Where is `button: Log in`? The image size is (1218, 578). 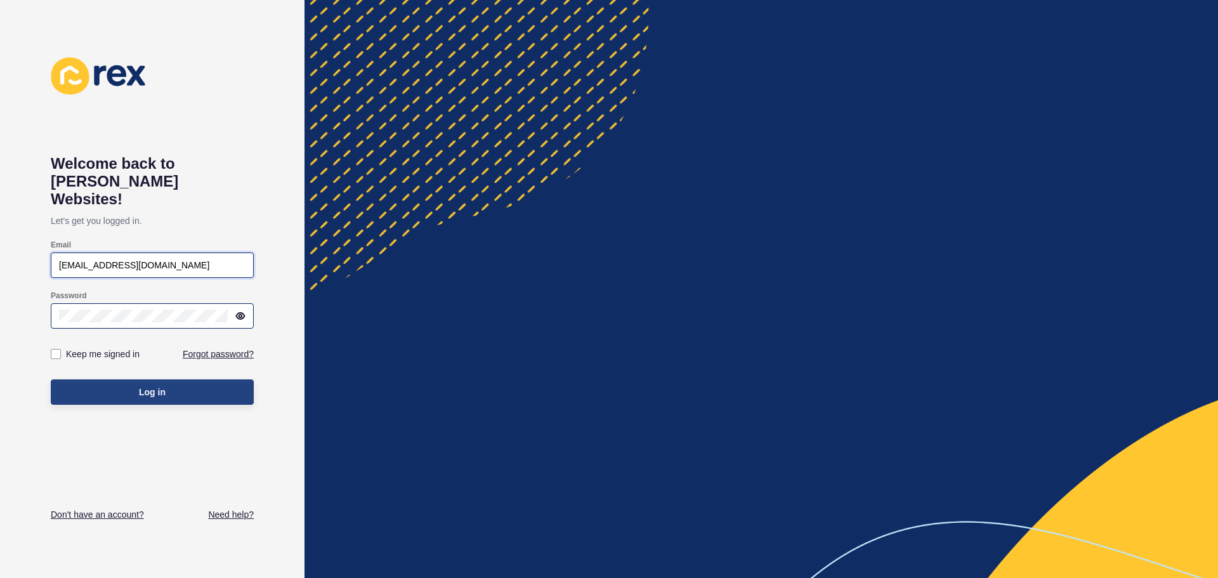 button: Log in is located at coordinates (152, 392).